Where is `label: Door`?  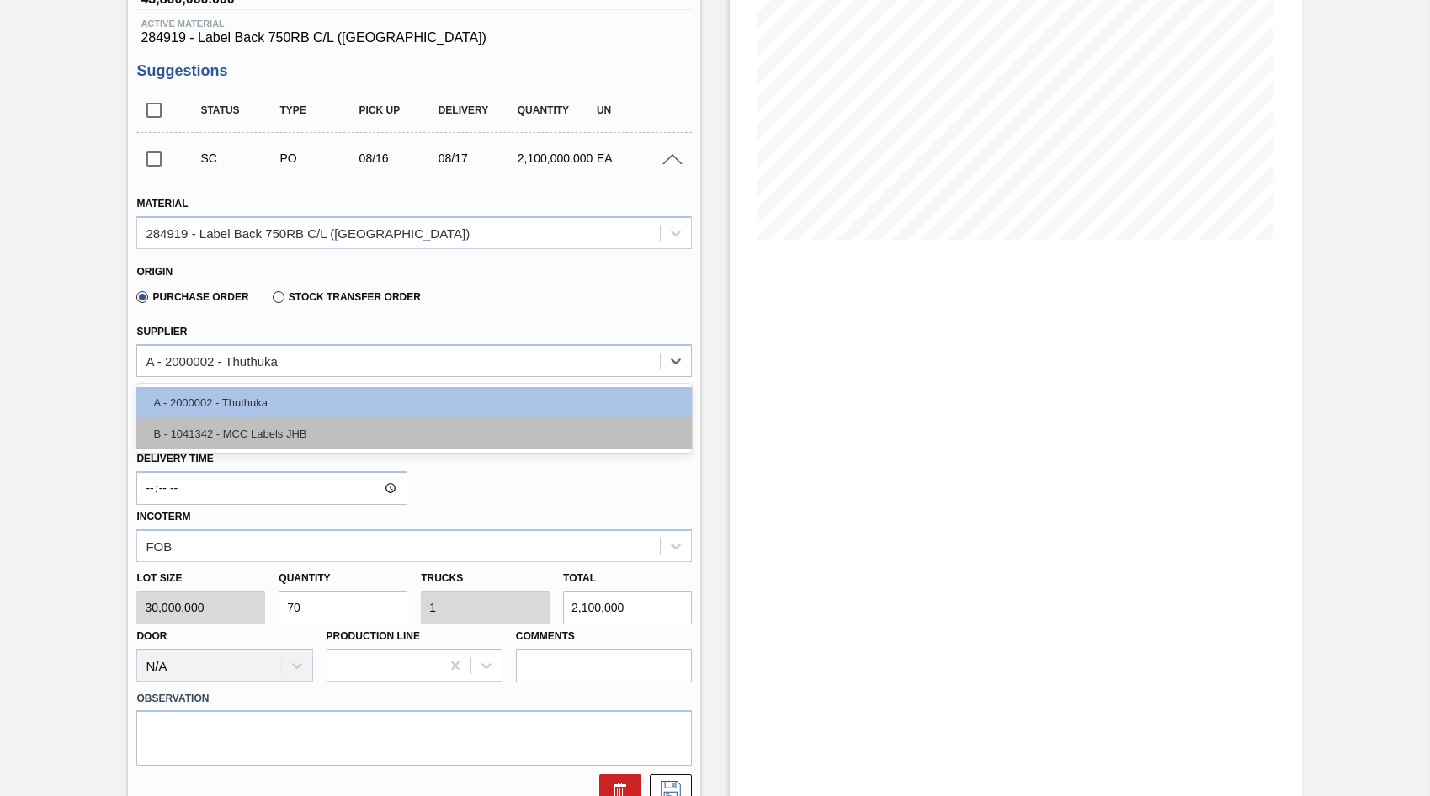
label: Door is located at coordinates (152, 636).